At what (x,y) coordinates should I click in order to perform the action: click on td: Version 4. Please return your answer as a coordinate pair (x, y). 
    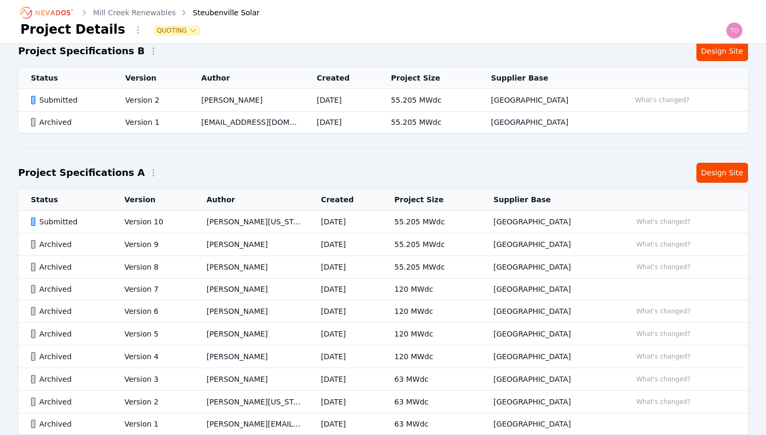
    Looking at the image, I should click on (153, 357).